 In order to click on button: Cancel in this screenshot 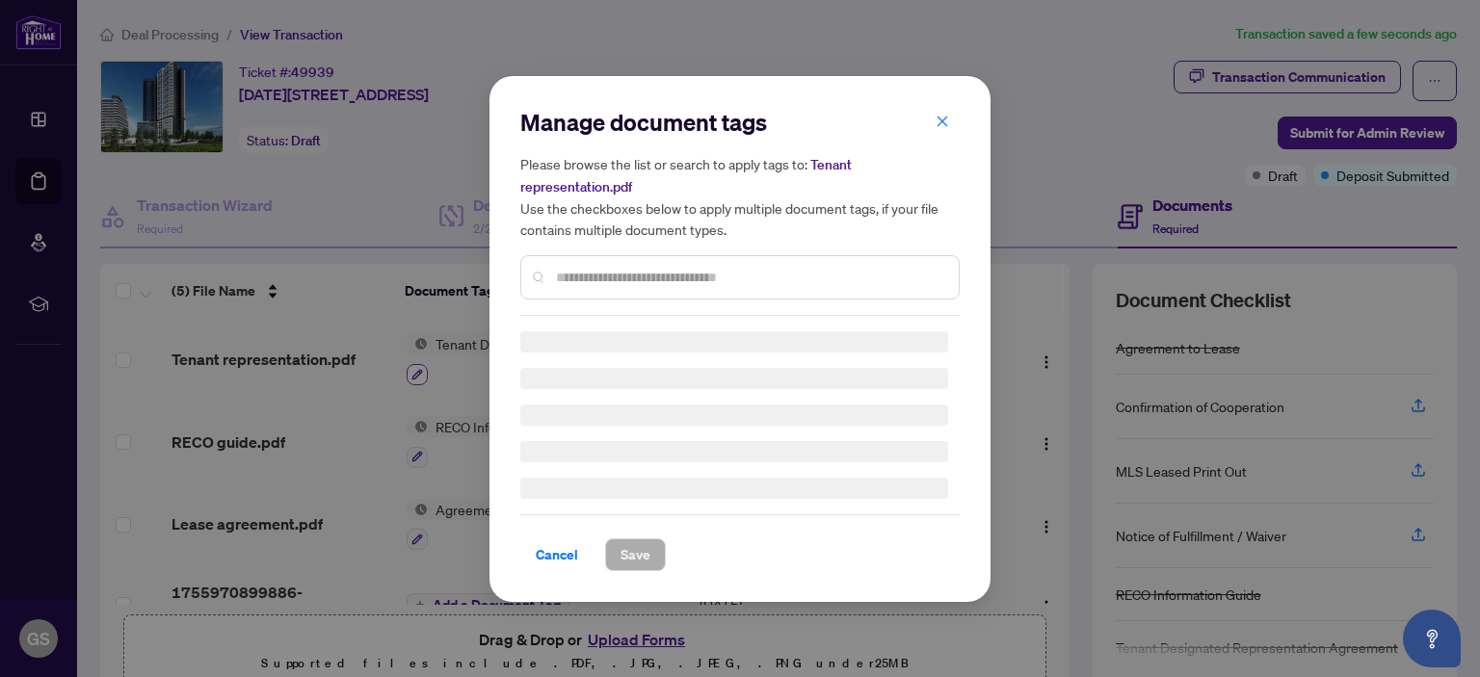, I will do `click(557, 555)`.